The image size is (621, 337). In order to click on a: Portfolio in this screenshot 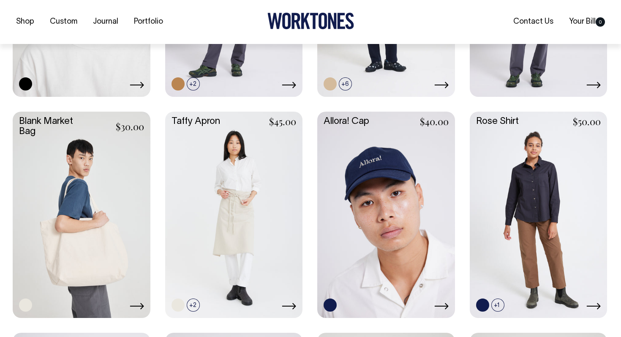, I will do `click(148, 22)`.